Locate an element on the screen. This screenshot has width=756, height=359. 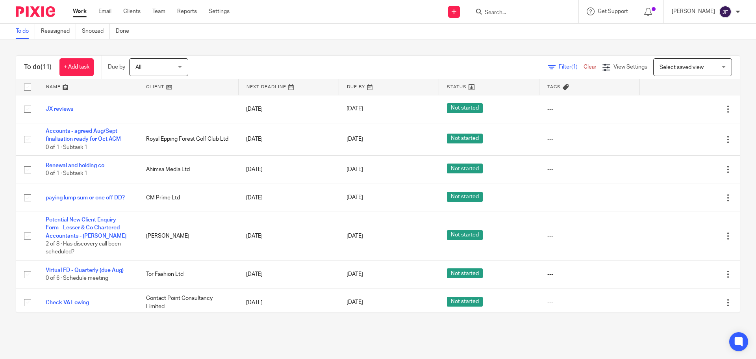
td: Contact Point Consultancy Limited is located at coordinates (188, 302).